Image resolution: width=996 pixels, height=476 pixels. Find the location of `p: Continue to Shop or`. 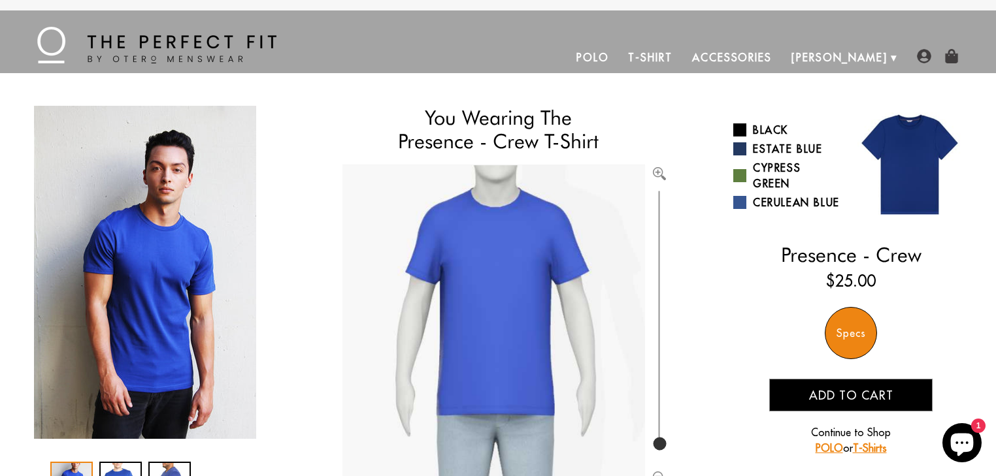

p: Continue to Shop or is located at coordinates (851, 440).